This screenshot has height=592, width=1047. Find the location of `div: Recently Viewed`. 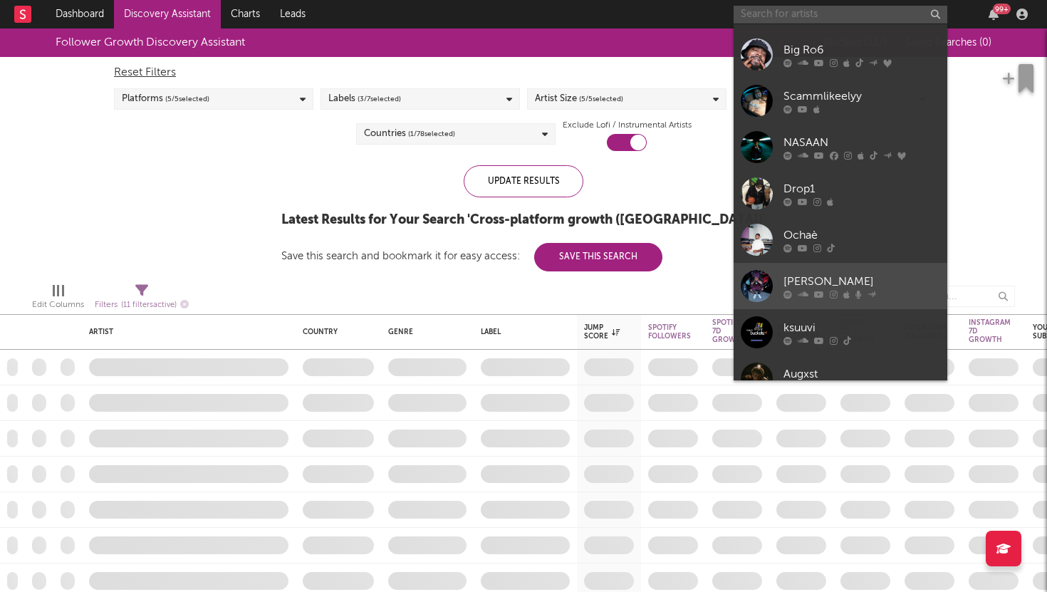

div: Recently Viewed is located at coordinates (840, 19).